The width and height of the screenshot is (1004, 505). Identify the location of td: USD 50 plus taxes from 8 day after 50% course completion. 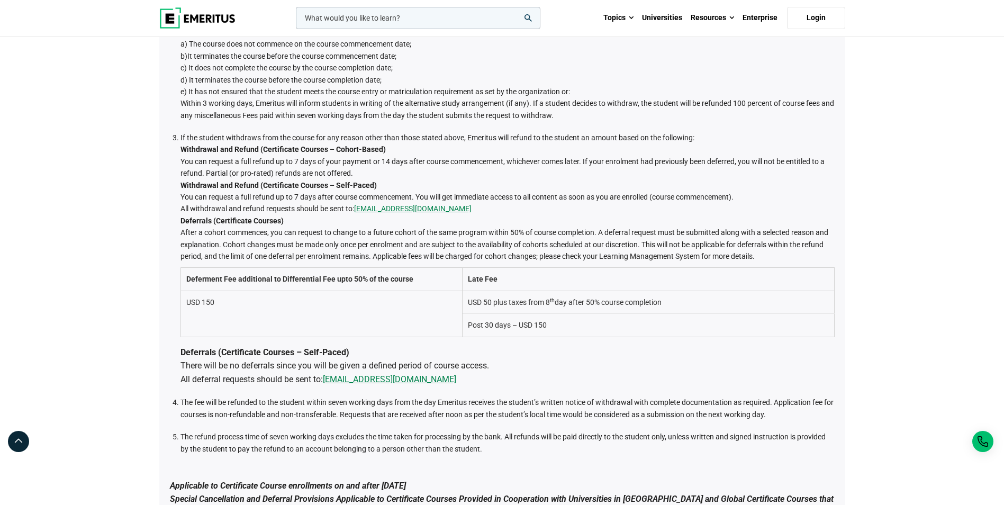
(649, 302).